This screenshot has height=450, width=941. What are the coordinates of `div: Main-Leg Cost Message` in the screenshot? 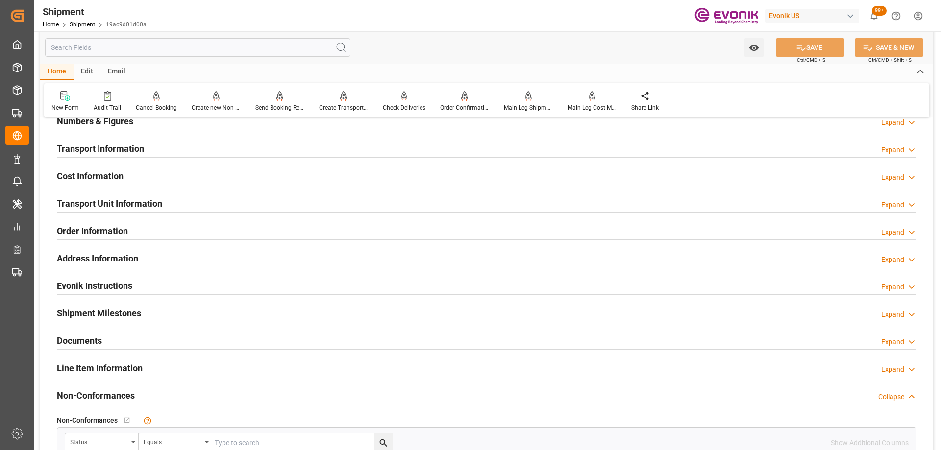 It's located at (592, 108).